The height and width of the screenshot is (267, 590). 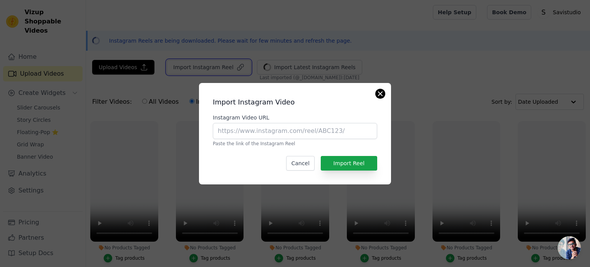 What do you see at coordinates (349, 163) in the screenshot?
I see `button: Import Reel` at bounding box center [349, 163].